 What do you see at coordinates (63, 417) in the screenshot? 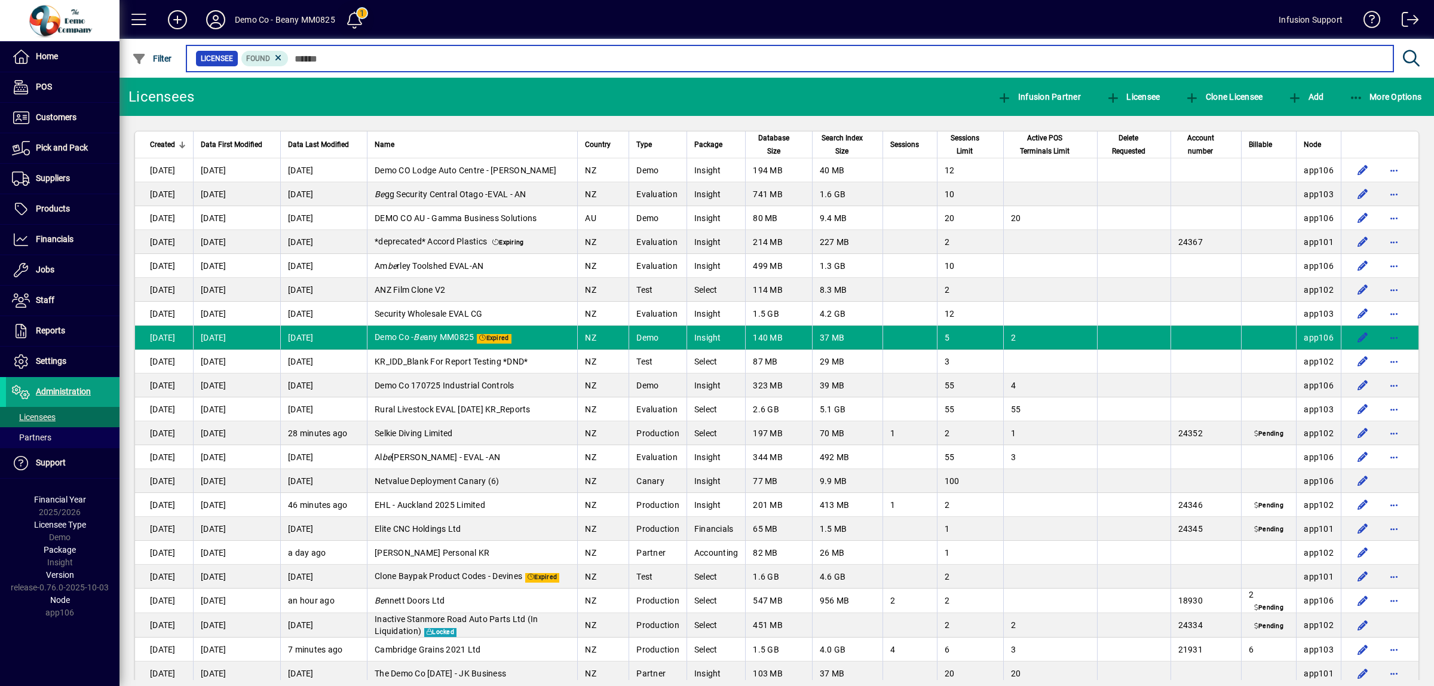
I see `a: Licensees` at bounding box center [63, 417].